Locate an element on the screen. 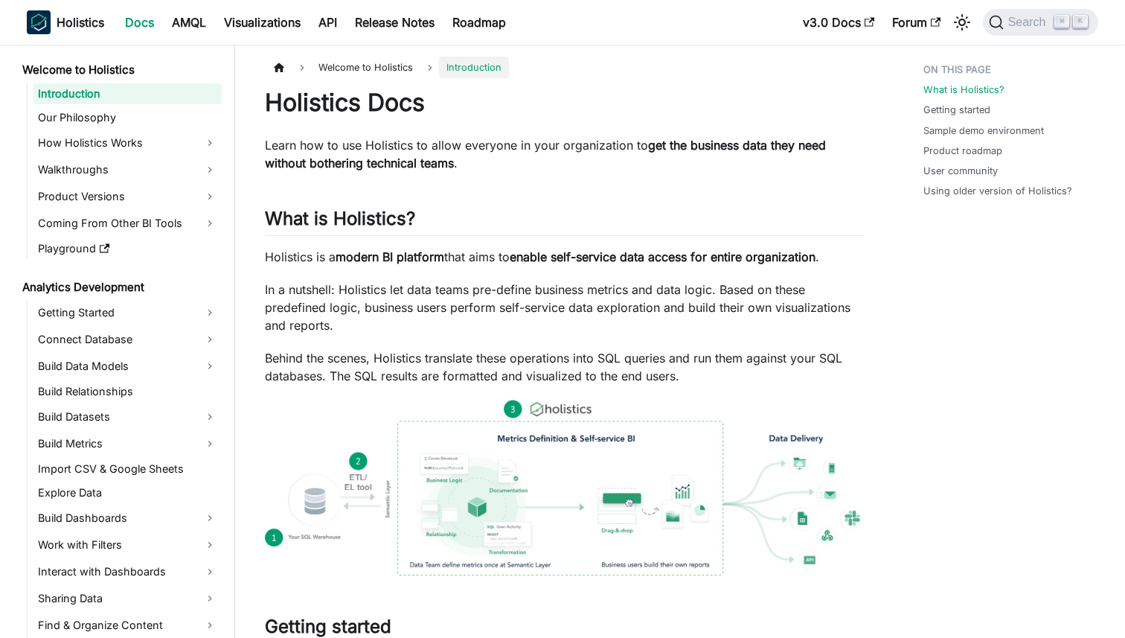  p: In a nutshell: Holistics let data teams pre-define business metrics and data logic. Based on thes... is located at coordinates (564, 307).